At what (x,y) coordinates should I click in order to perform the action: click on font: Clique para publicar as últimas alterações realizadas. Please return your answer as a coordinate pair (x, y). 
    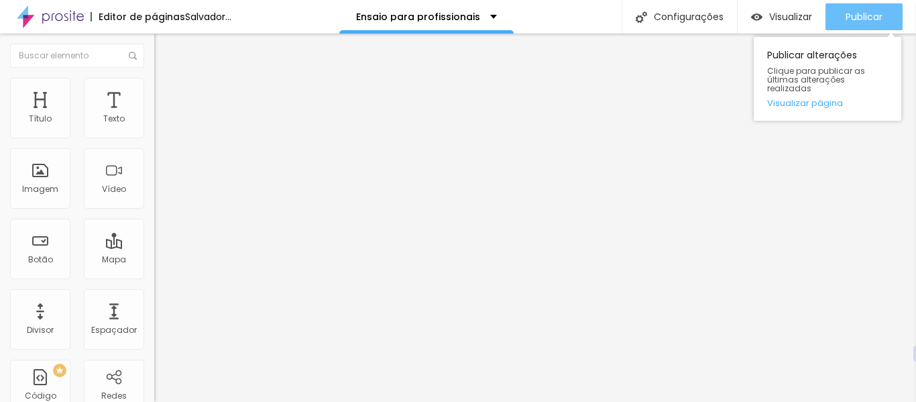
    Looking at the image, I should click on (817, 79).